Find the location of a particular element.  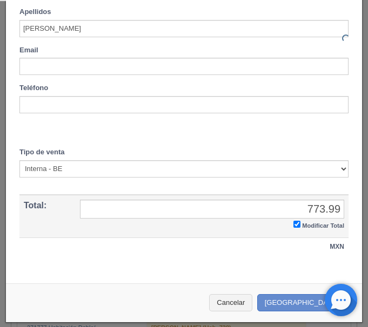

strong: MXN is located at coordinates (337, 247).